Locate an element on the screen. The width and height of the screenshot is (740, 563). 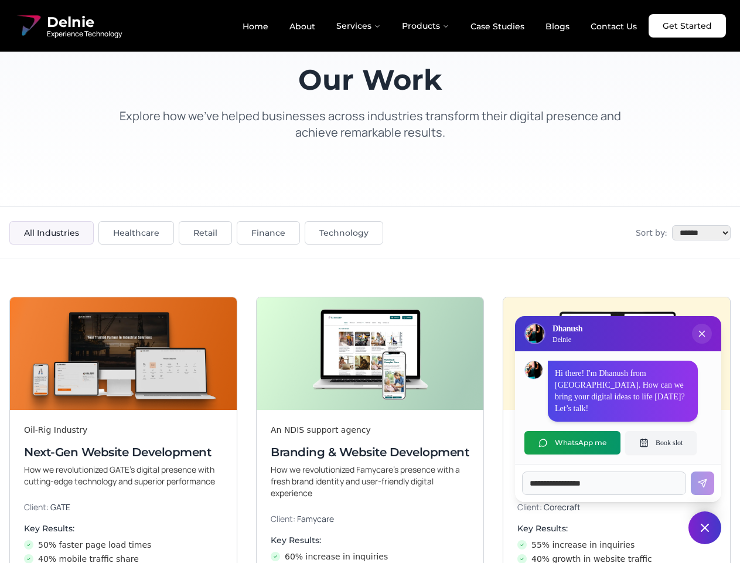
li: 60% increase in inquiries is located at coordinates (370, 556).